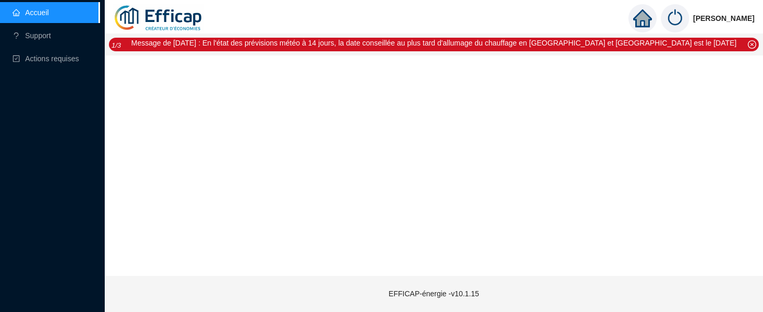  Describe the element at coordinates (30, 13) in the screenshot. I see `a: homeAccueil` at that location.